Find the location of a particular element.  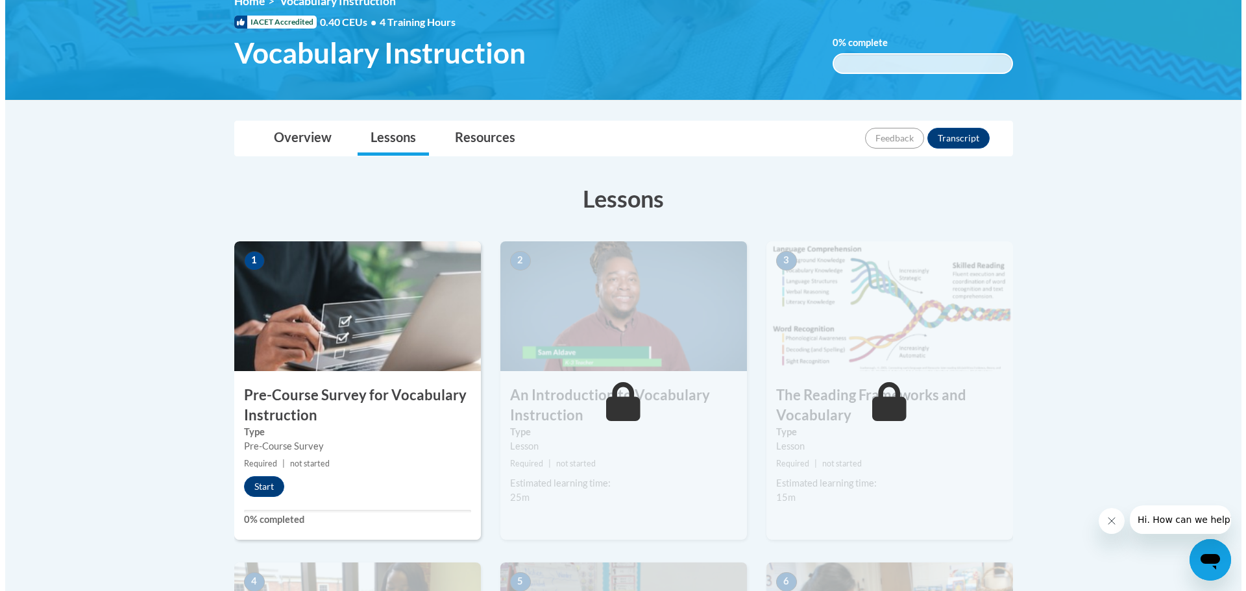

span: Vocabulary Instruction is located at coordinates (375, 53).